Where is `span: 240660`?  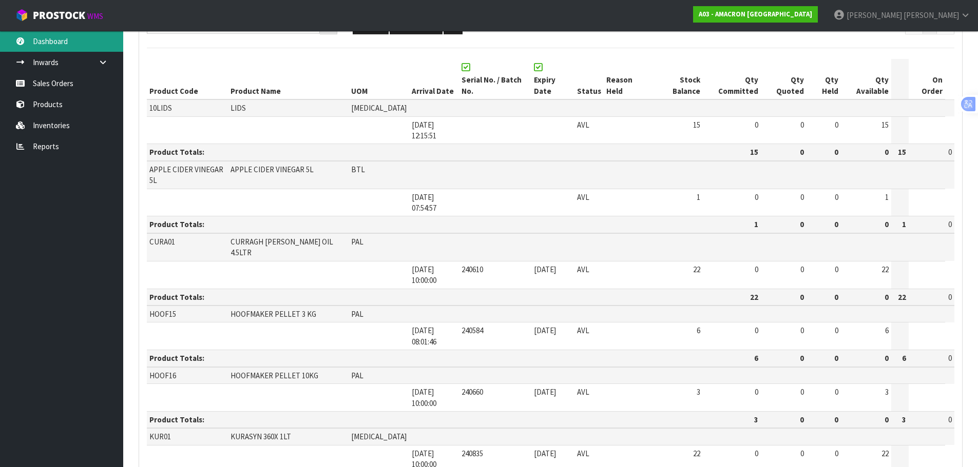
span: 240660 is located at coordinates (472, 392).